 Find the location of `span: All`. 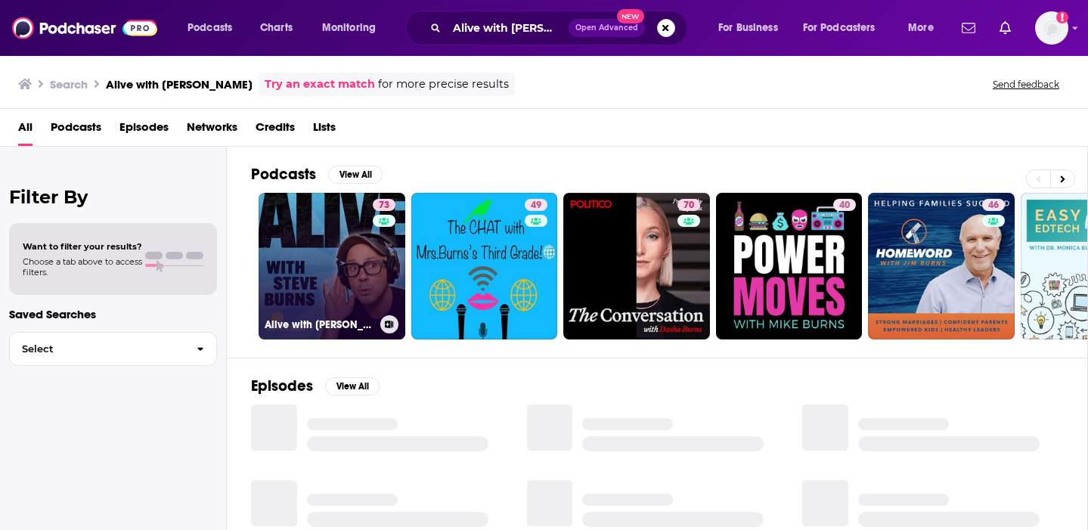

span: All is located at coordinates (25, 130).